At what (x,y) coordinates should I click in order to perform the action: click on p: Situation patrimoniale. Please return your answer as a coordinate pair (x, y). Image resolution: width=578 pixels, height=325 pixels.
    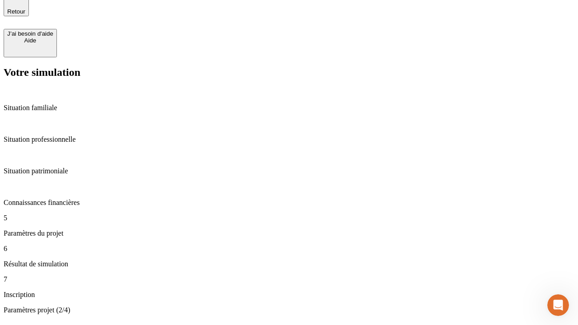
    Looking at the image, I should click on (289, 171).